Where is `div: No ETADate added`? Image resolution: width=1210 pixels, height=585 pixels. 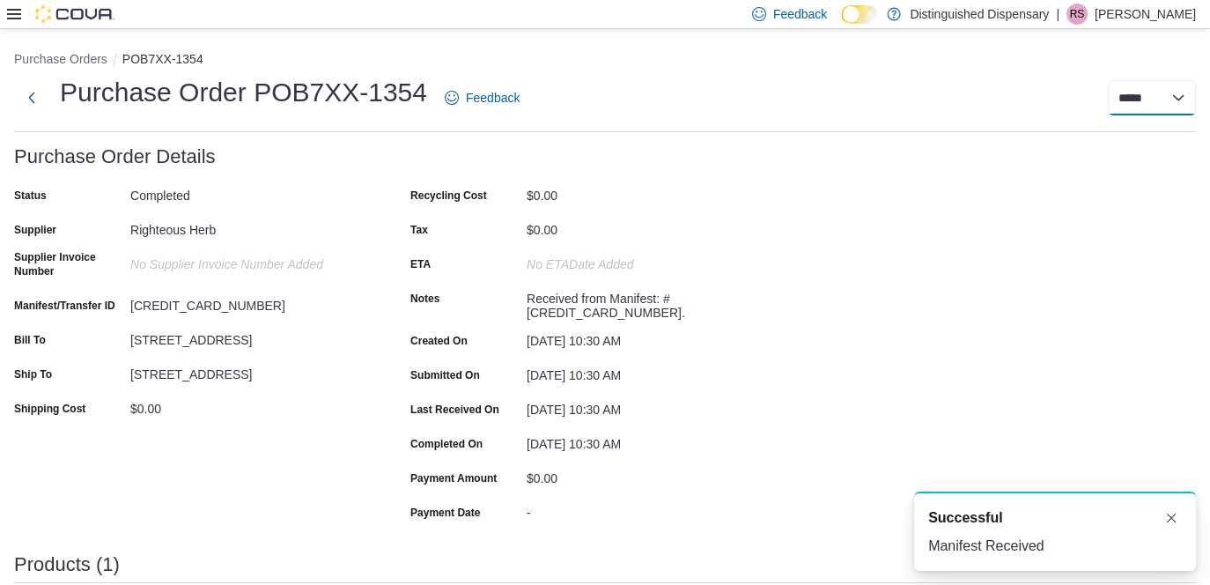
div: No ETADate added is located at coordinates (645, 261).